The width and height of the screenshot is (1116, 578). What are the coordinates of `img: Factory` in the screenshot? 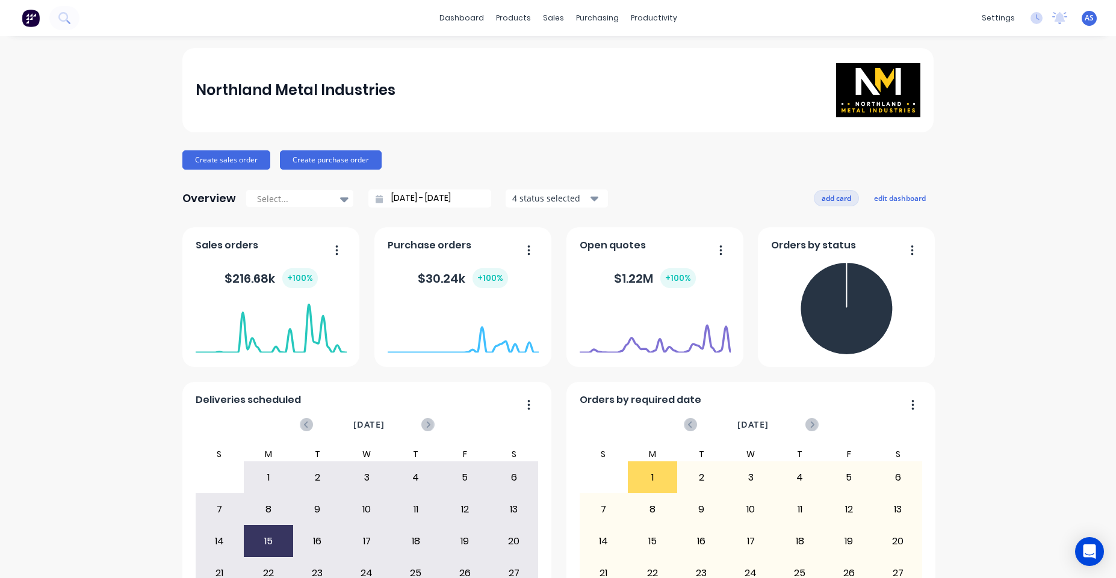 It's located at (31, 18).